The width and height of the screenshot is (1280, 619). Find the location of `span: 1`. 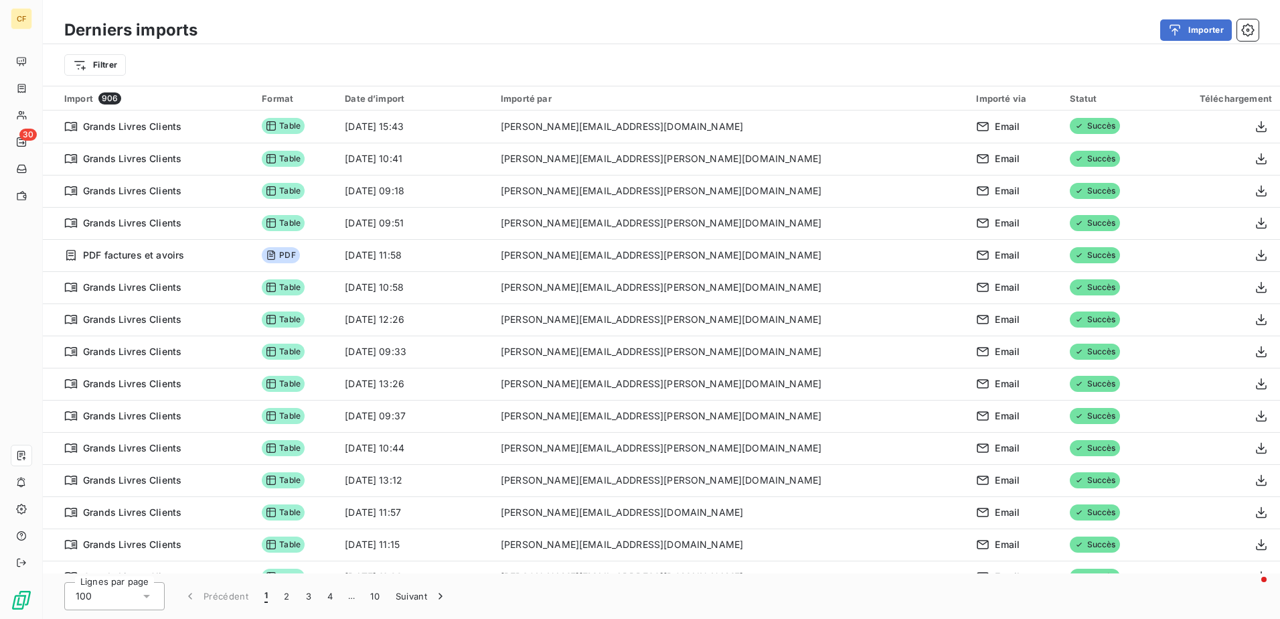

span: 1 is located at coordinates (266, 596).